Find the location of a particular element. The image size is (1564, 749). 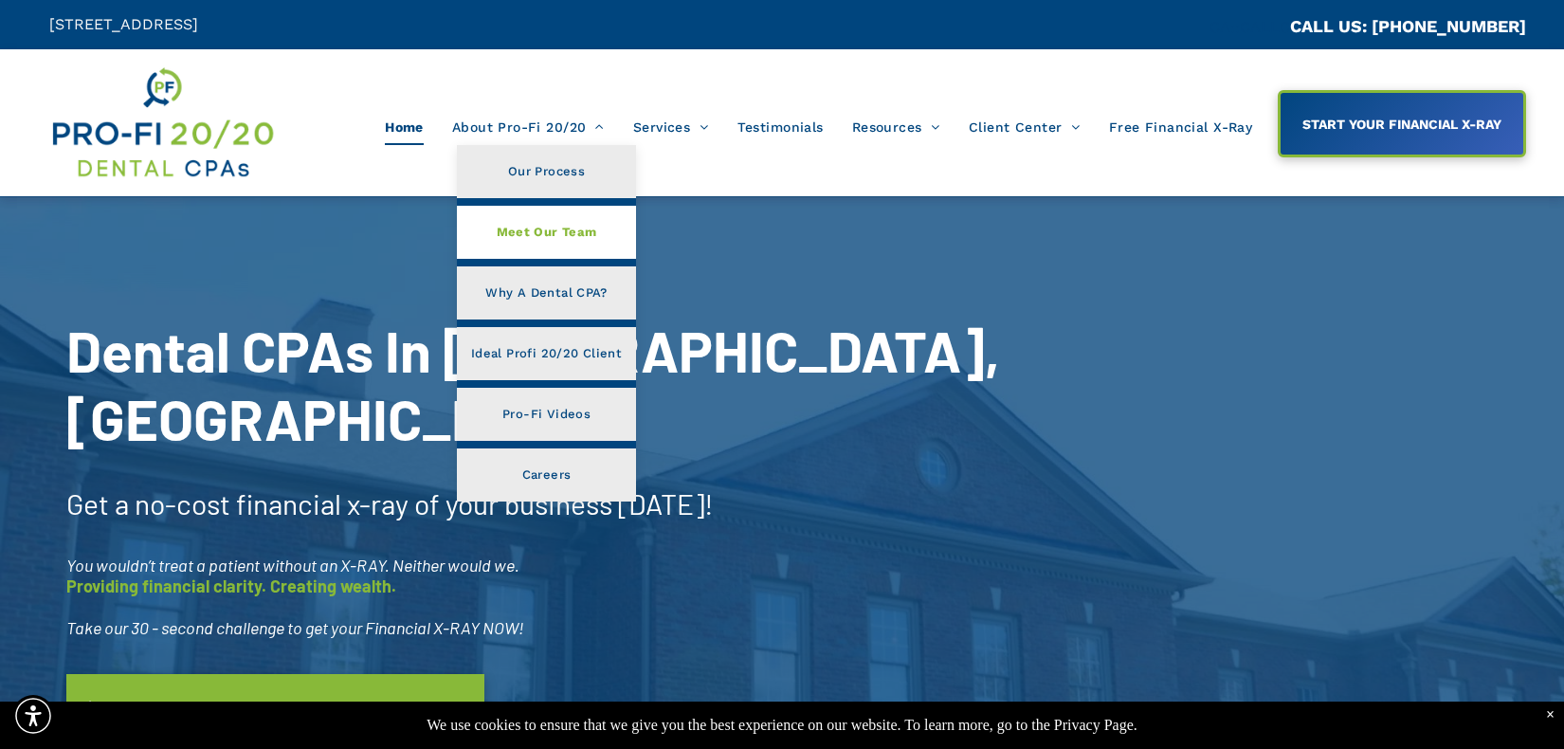

a: Home is located at coordinates (404, 127).